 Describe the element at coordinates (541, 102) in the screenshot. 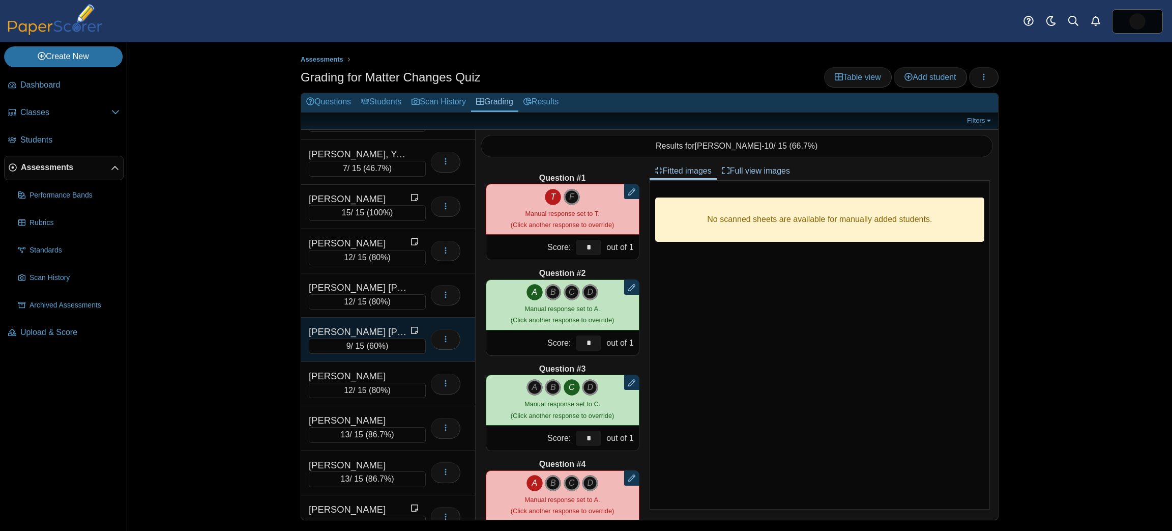

I see `a: Results` at that location.